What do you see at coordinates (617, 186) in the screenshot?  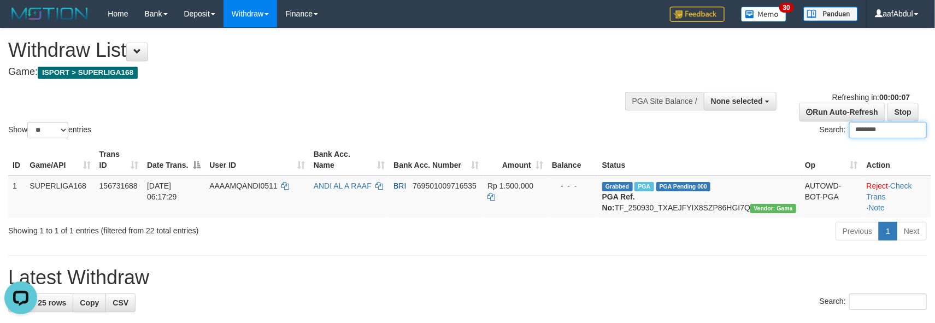 I see `span: Grabbed` at bounding box center [617, 186].